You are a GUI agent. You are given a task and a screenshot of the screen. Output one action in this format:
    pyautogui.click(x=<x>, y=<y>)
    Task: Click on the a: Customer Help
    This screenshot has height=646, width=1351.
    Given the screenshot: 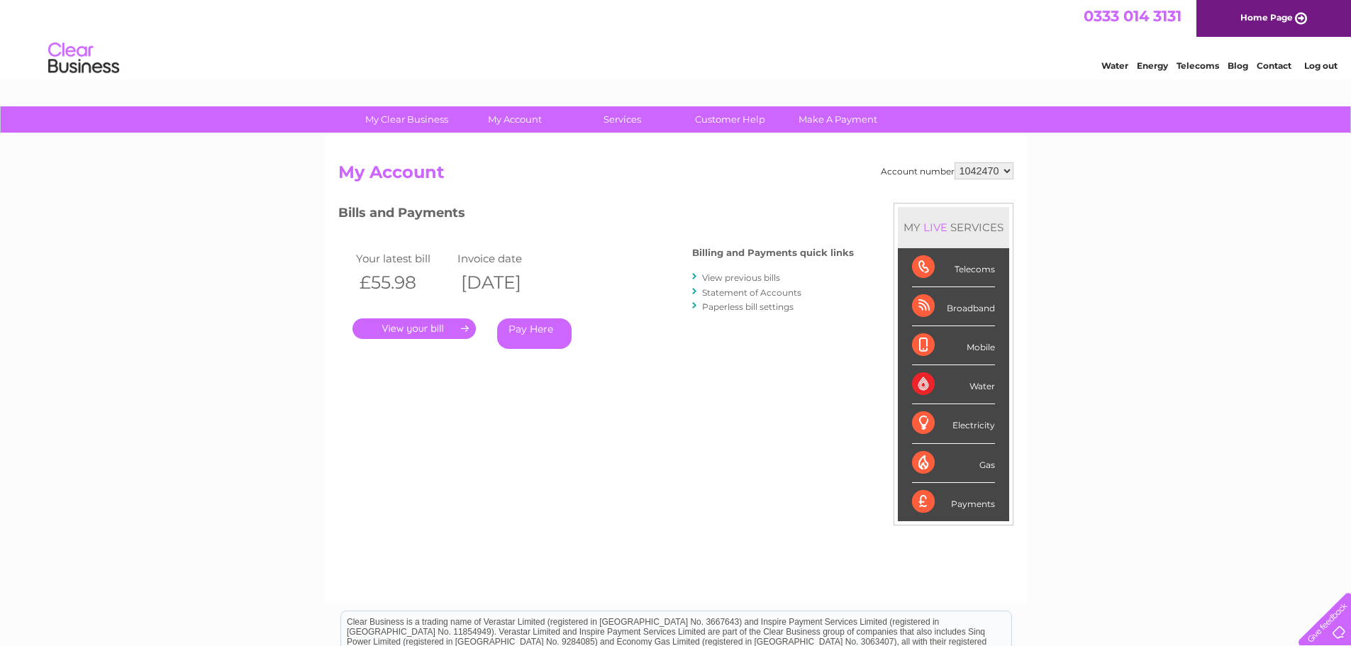 What is the action you would take?
    pyautogui.click(x=730, y=119)
    